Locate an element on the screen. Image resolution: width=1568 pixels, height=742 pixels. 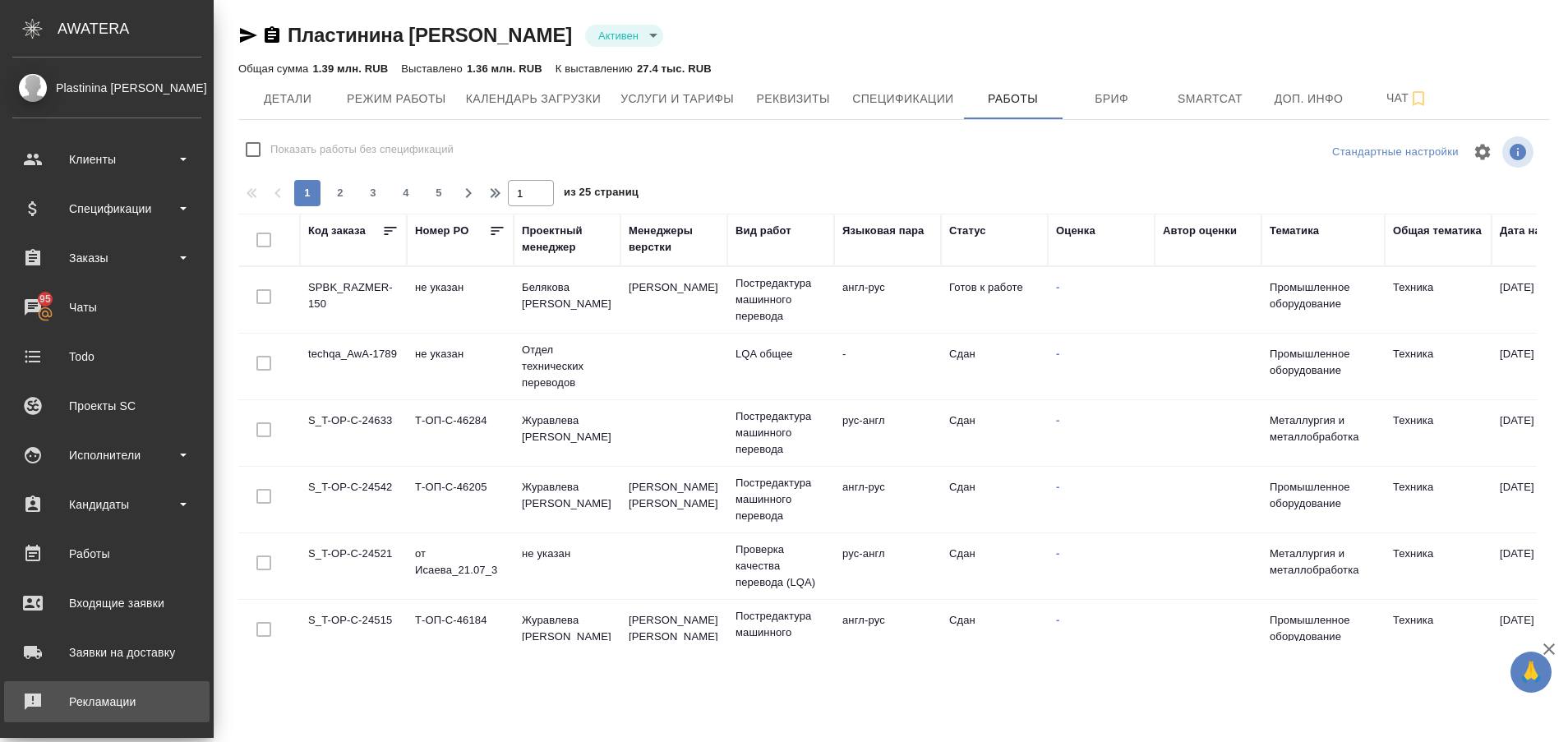
span: 95 is located at coordinates (45, 299).